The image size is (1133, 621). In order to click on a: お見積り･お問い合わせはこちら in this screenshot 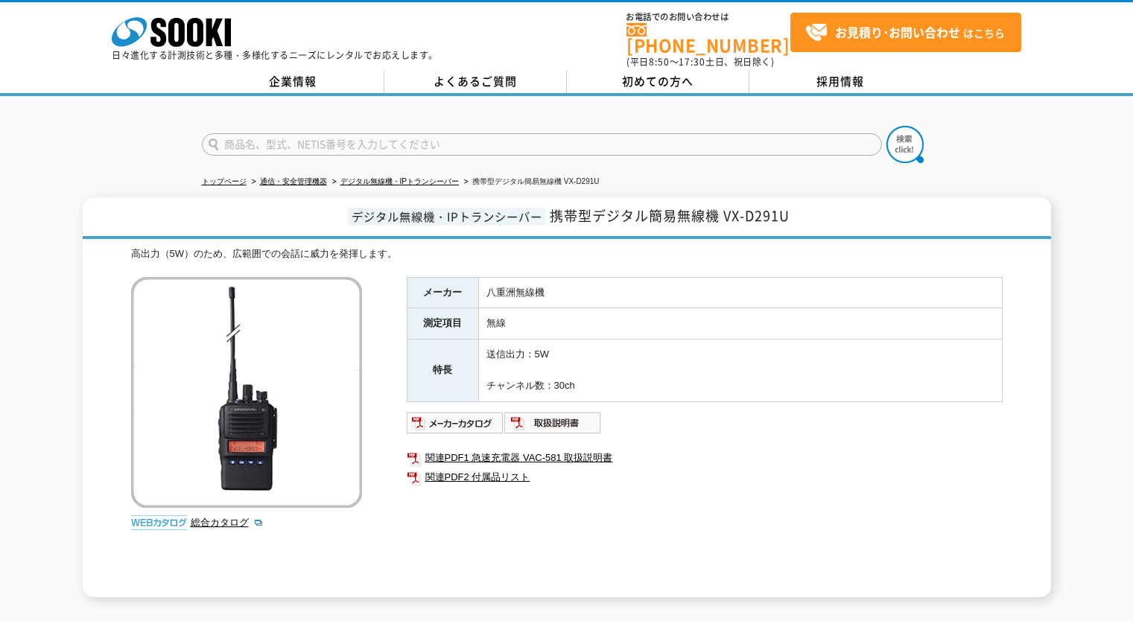, I will do `click(905, 32)`.